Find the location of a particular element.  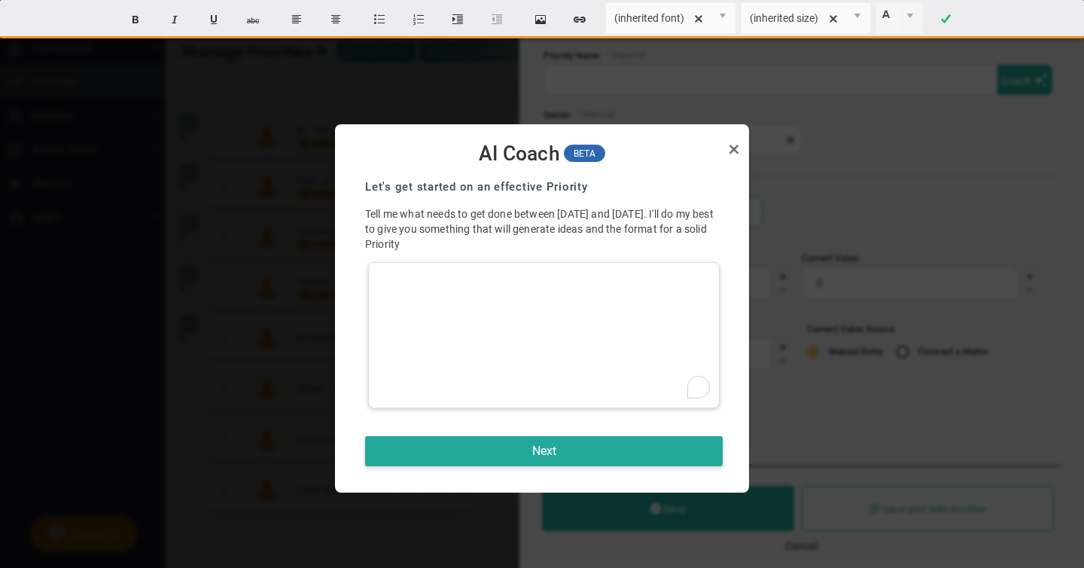

div: To enrich screen reader interactions, please activate Accessibility in Grammarly extension settings is located at coordinates (544, 335).